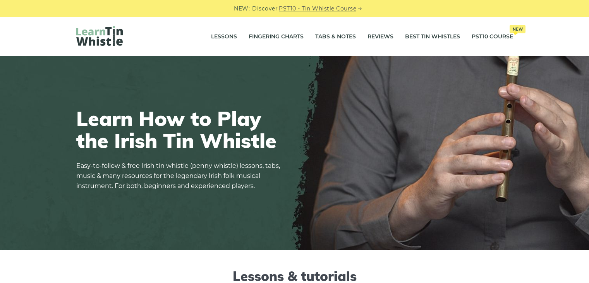 The image size is (589, 283). I want to click on a: Fingering Charts, so click(276, 37).